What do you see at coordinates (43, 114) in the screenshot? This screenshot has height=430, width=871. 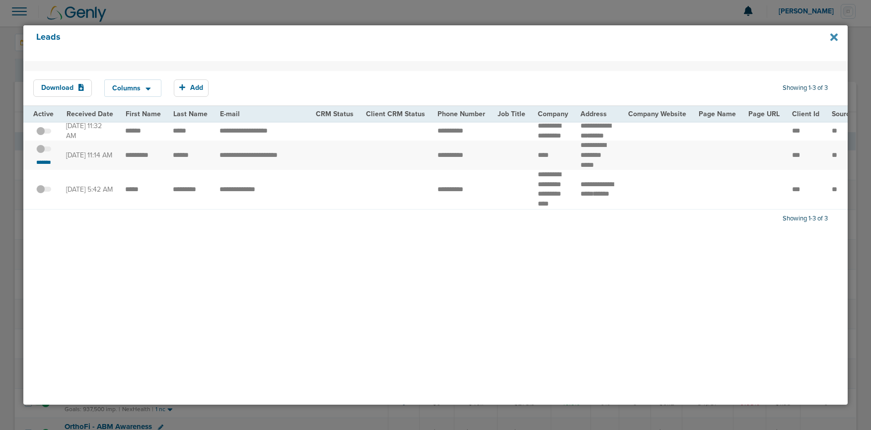 I see `span: Active` at bounding box center [43, 114].